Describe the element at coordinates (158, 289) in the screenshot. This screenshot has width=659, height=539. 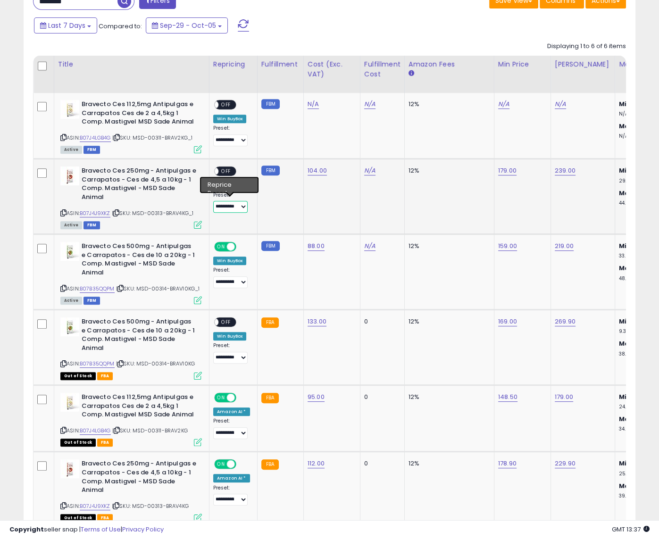
I see `span: | SKU: MSD-00314-BRAV10KG_1` at that location.